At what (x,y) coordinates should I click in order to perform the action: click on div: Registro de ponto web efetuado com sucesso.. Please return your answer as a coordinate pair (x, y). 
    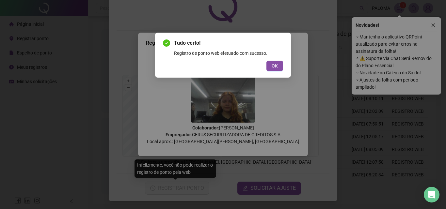
    Looking at the image, I should click on (228, 53).